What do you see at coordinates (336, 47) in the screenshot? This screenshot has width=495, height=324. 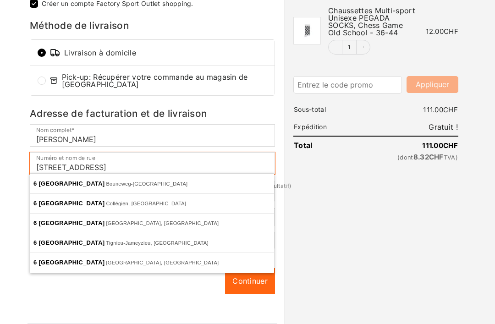 I see `button: Decrement` at bounding box center [336, 47].